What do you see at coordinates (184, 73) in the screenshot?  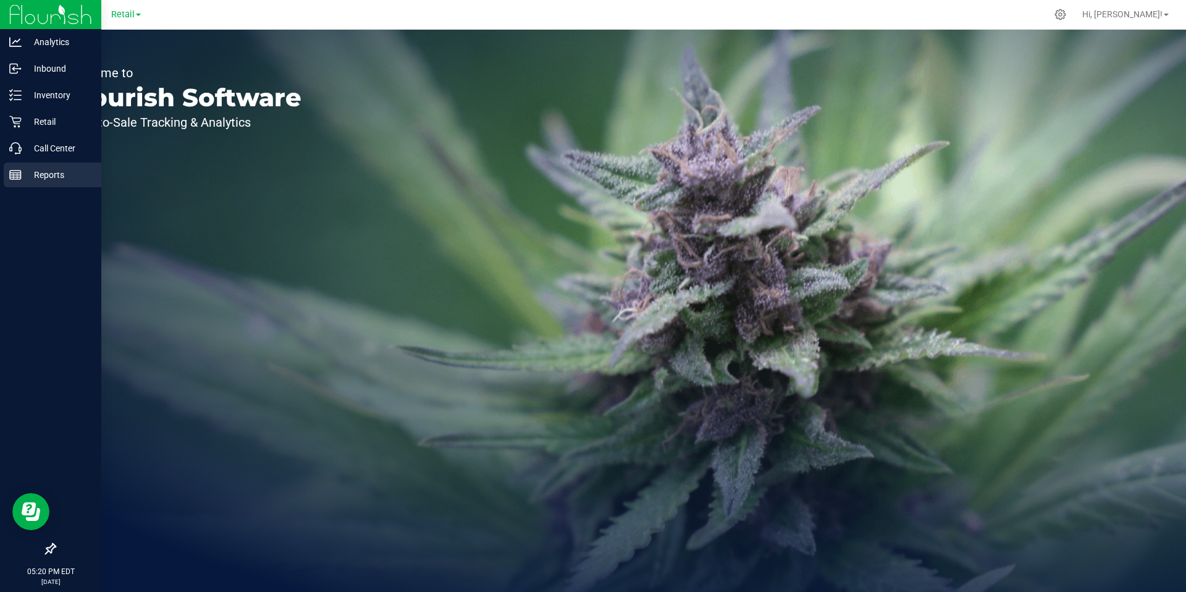 I see `p: Welcome to` at bounding box center [184, 73].